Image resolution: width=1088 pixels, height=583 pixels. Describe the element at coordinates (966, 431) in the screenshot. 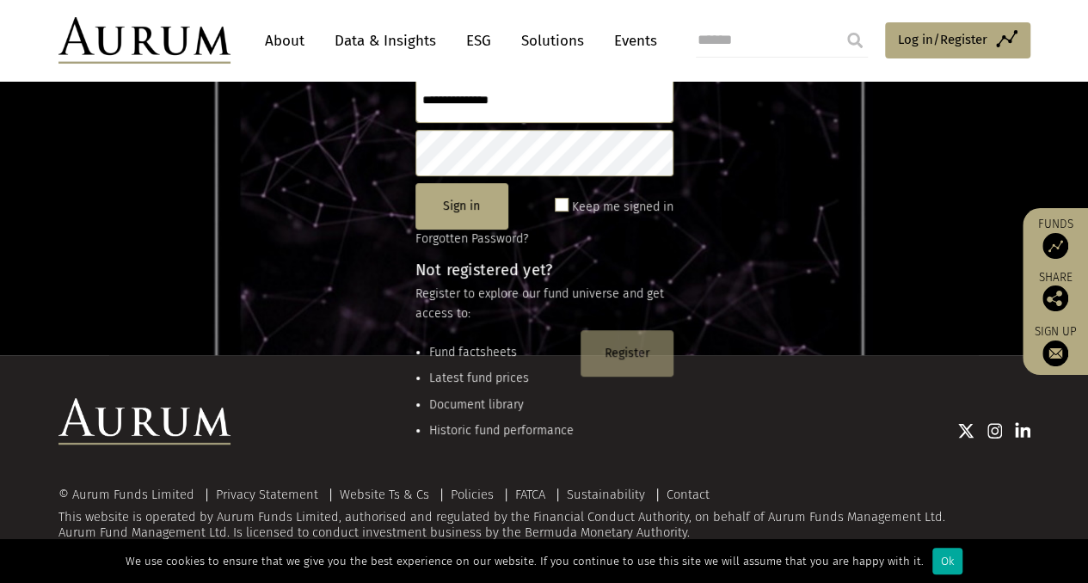

I see `img: Twitter icon` at that location.